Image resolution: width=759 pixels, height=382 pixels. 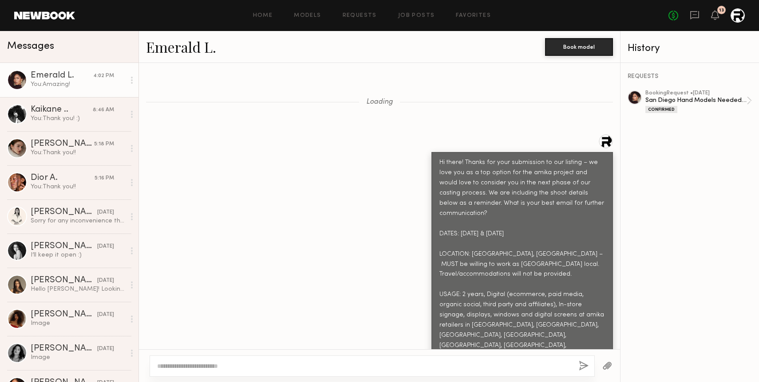 What do you see at coordinates (263, 16) in the screenshot?
I see `a: Home` at bounding box center [263, 16].